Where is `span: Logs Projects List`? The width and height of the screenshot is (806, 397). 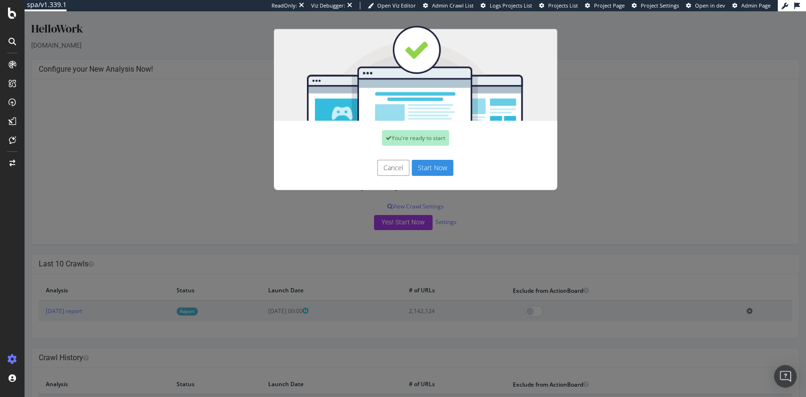 span: Logs Projects List is located at coordinates (511, 5).